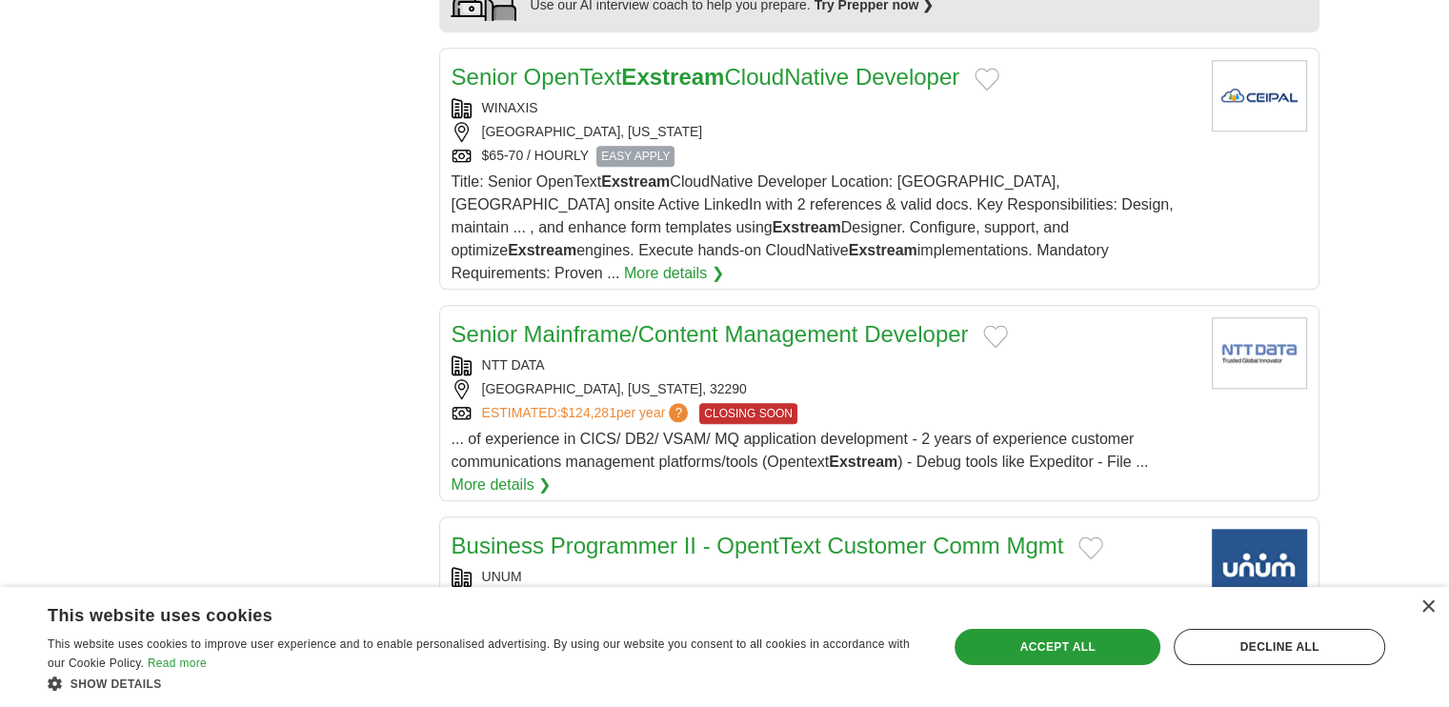 This screenshot has width=1449, height=707. Describe the element at coordinates (116, 684) in the screenshot. I see `span: Show details` at that location.